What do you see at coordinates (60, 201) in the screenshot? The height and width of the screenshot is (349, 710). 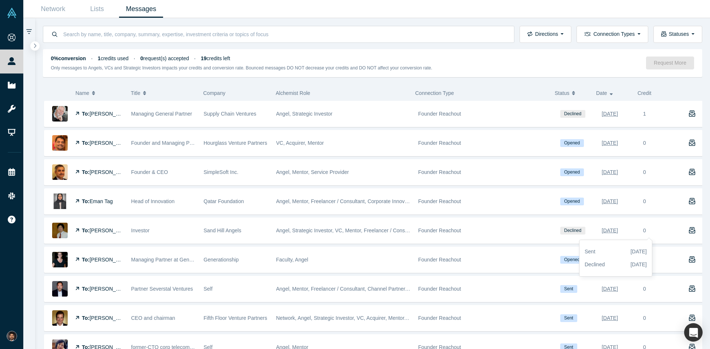 I see `img: Eman Tag's Profile Image` at bounding box center [60, 201].